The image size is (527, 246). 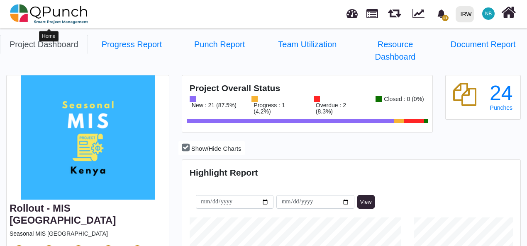 What do you see at coordinates (402, 99) in the screenshot?
I see `div: Closed : 0 (0%)` at bounding box center [402, 99].